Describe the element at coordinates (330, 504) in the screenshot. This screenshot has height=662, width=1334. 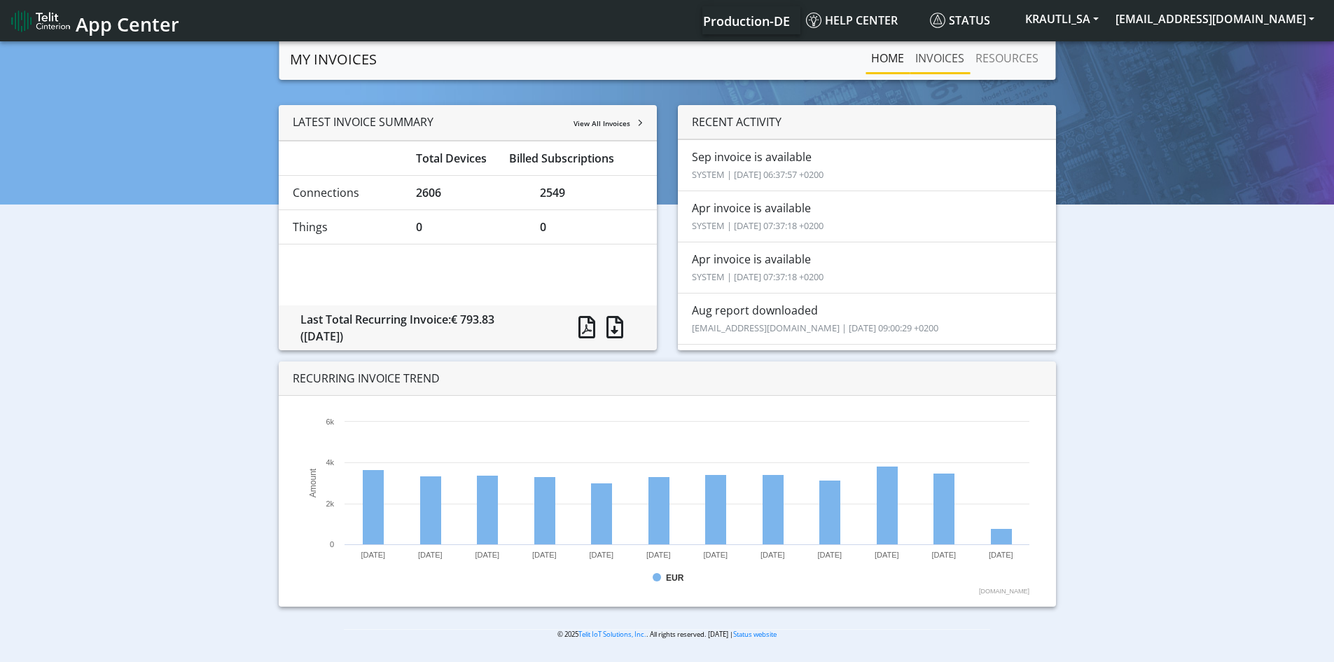
I see `text: 2k` at that location.